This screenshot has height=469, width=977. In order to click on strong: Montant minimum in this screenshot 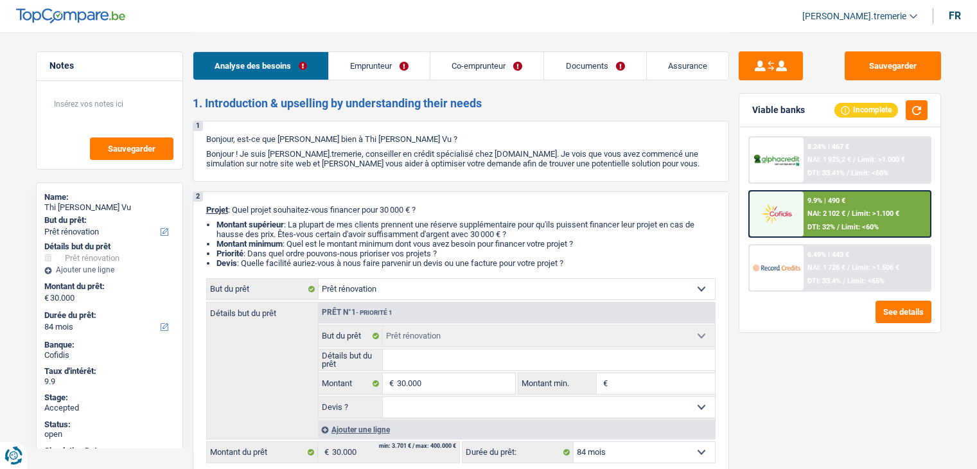, I will do `click(249, 244)`.